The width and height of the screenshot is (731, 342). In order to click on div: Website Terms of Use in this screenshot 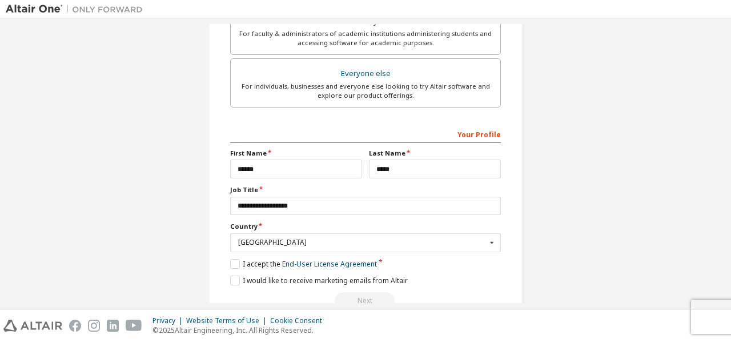, I will do `click(228, 320)`.